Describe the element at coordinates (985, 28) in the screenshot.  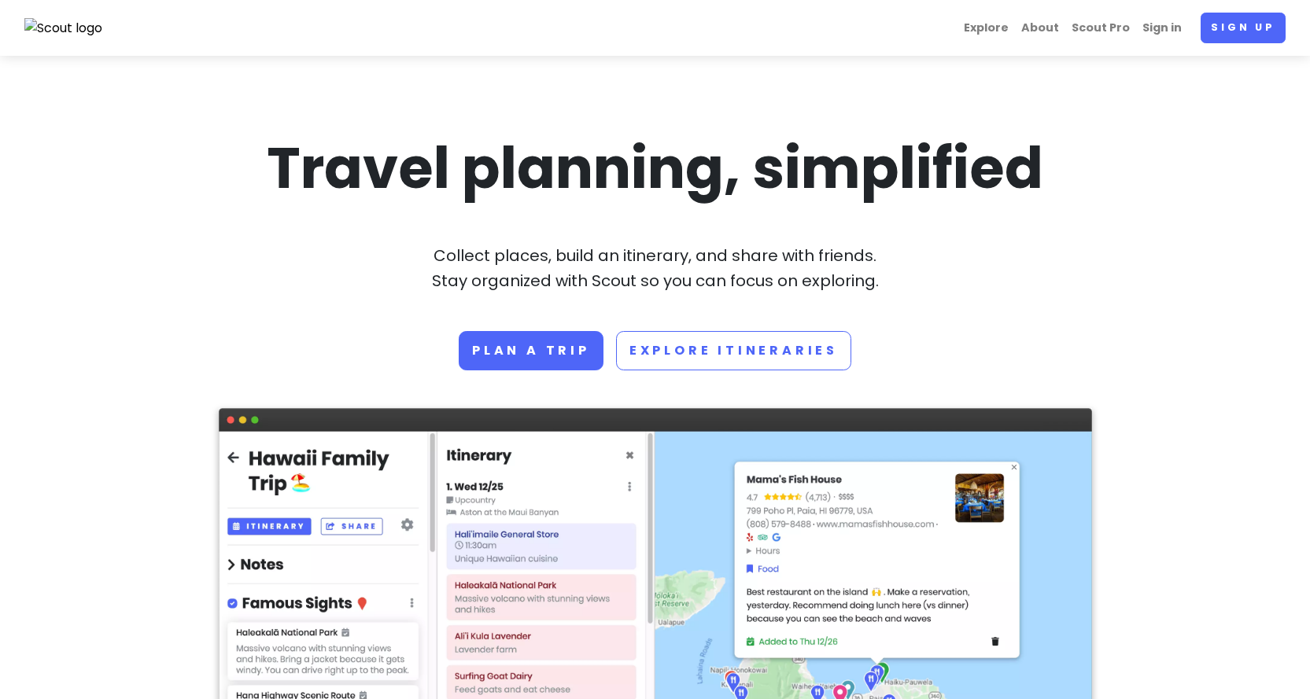
I see `a: Explore` at that location.